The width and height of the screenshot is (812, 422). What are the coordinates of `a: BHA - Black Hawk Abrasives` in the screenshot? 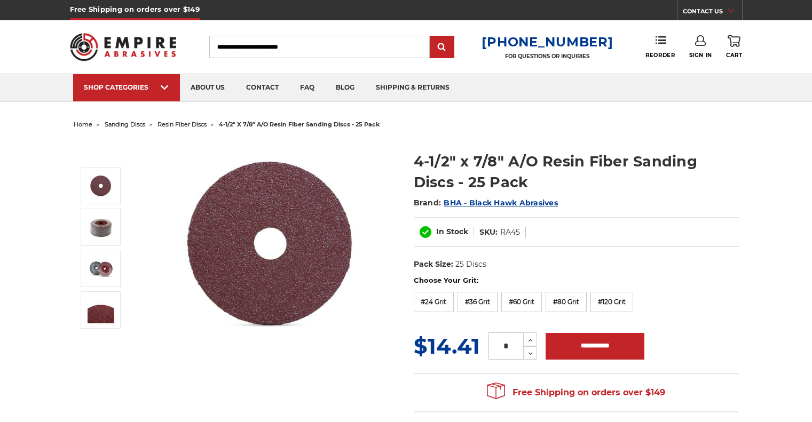 It's located at (501, 203).